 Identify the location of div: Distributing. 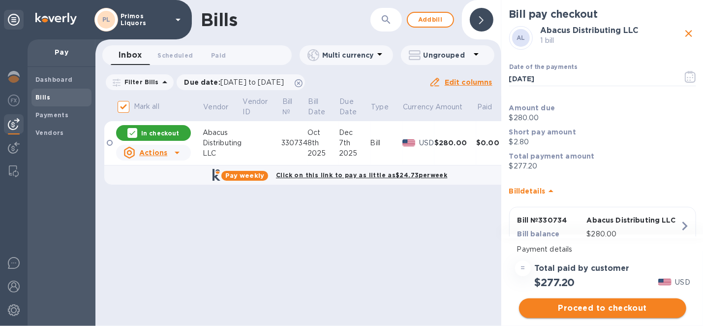
(222, 143).